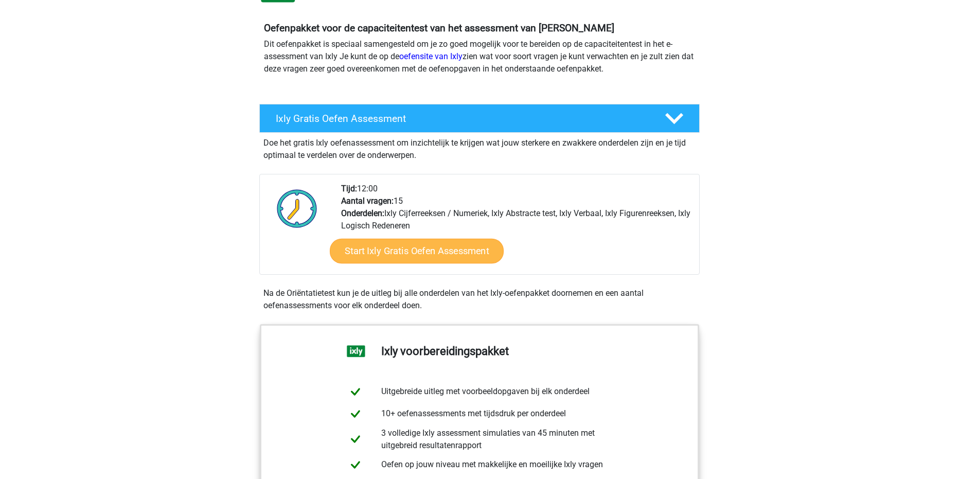  Describe the element at coordinates (480, 118) in the screenshot. I see `a: Ixly Gratis Oefen Assessment` at that location.